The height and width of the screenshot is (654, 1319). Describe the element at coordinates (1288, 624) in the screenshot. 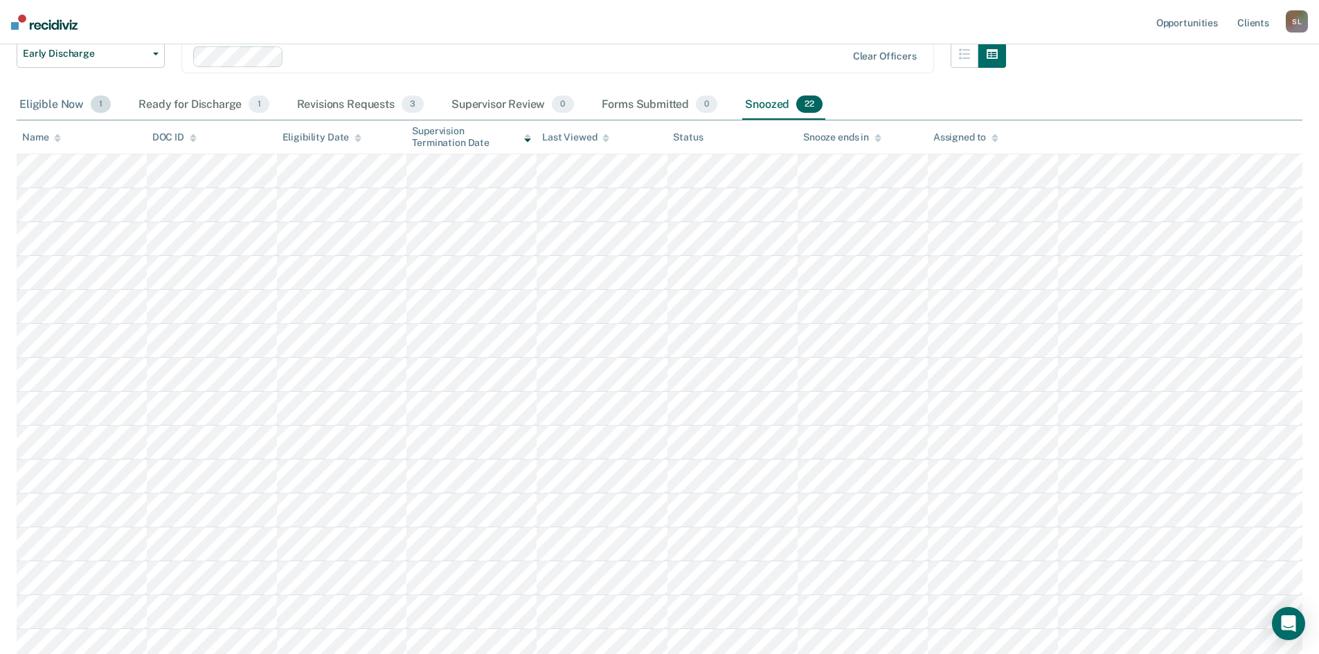

I see `div: Open Intercom Messenger` at that location.